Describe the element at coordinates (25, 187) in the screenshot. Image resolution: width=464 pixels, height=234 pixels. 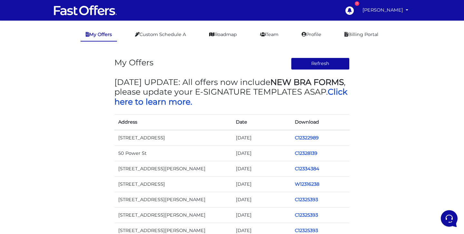
I see `p: Home` at that location.